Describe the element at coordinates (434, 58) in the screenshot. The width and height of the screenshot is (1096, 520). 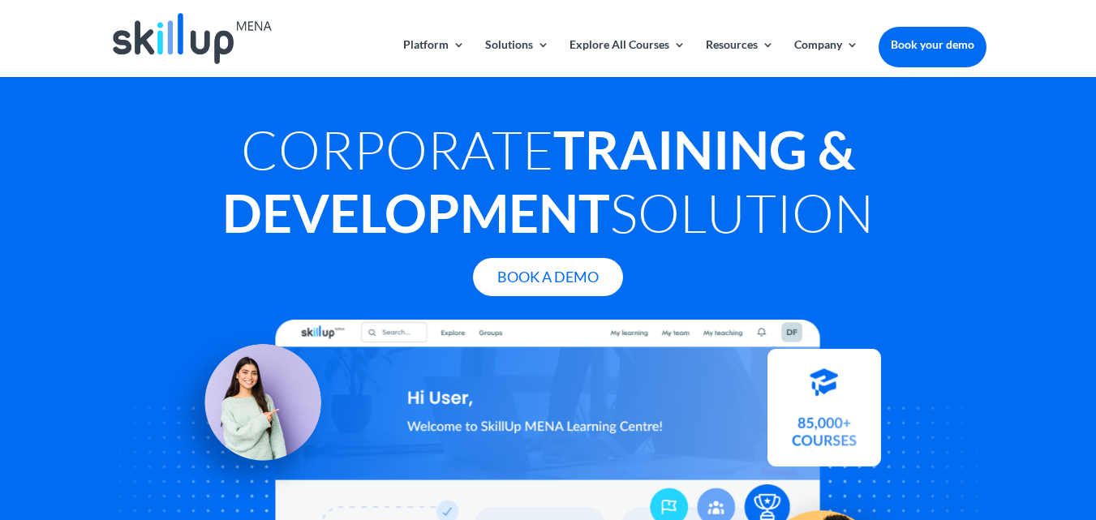
I see `a: Platform` at that location.